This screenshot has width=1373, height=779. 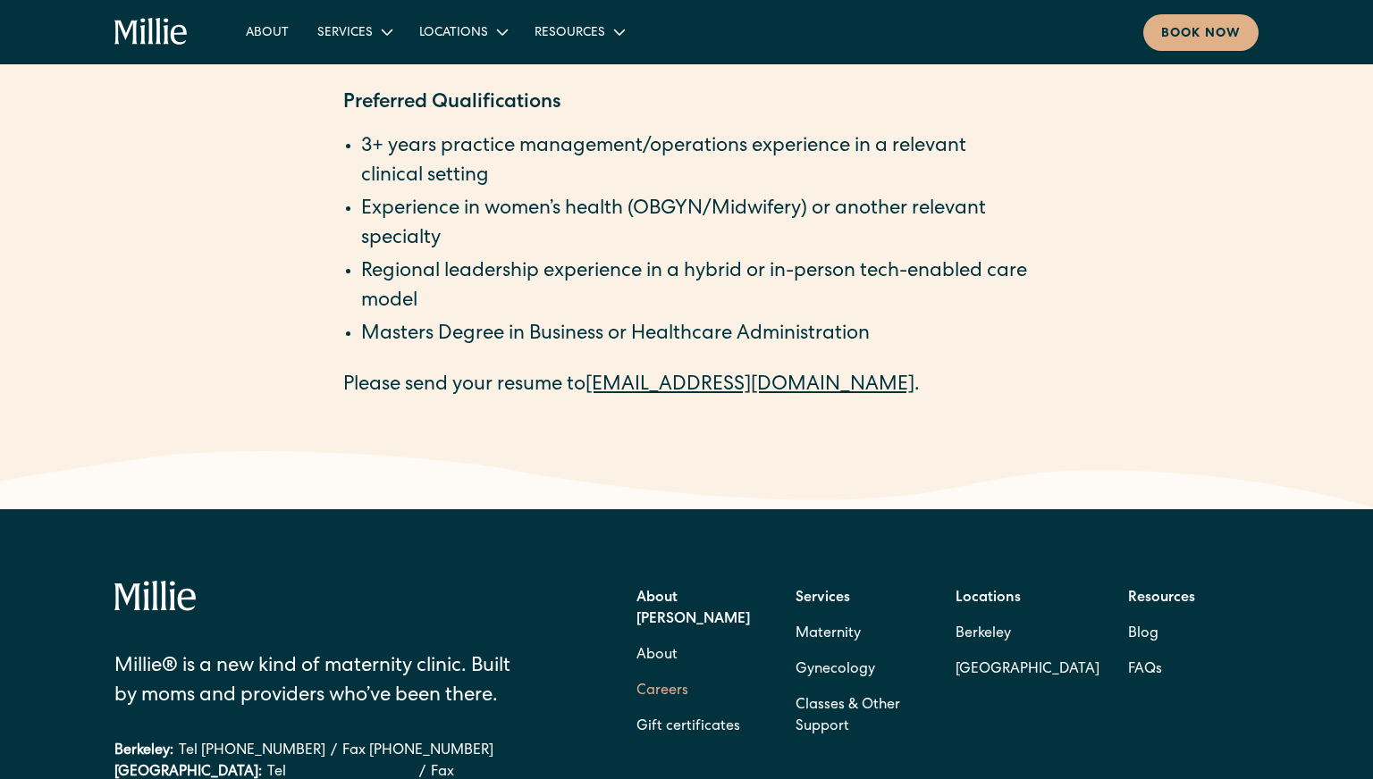 What do you see at coordinates (695, 335) in the screenshot?
I see `li: Masters Degree in Business or Healthcare Administration` at bounding box center [695, 335].